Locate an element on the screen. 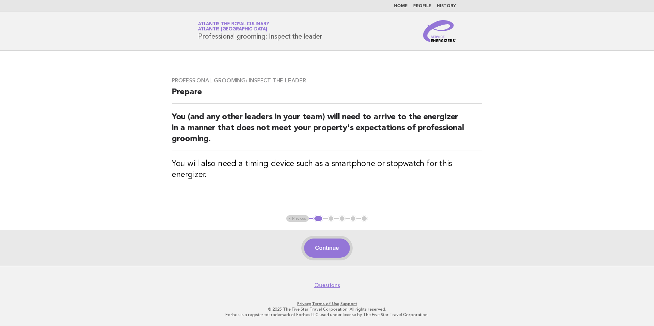 The width and height of the screenshot is (654, 326). a: Support is located at coordinates (349, 304).